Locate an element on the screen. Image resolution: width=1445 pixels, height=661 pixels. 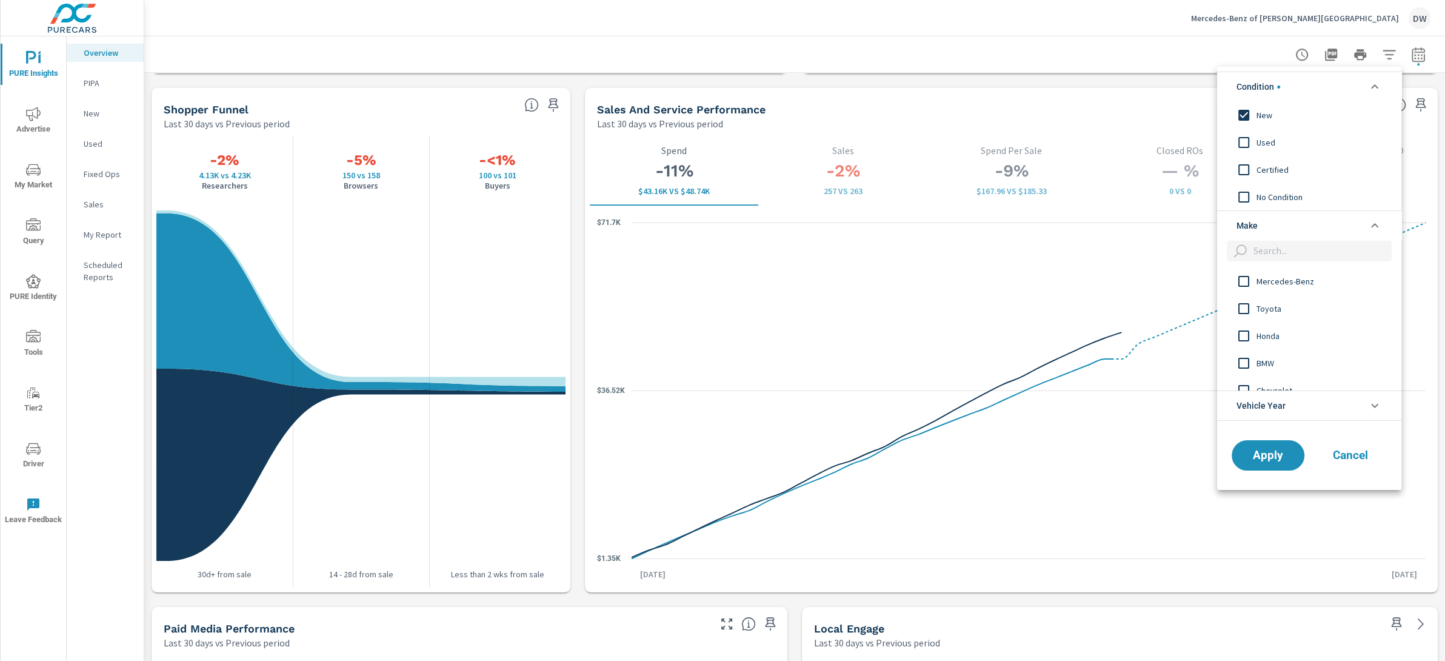
span: Mercedes-Benz is located at coordinates (1323, 281).